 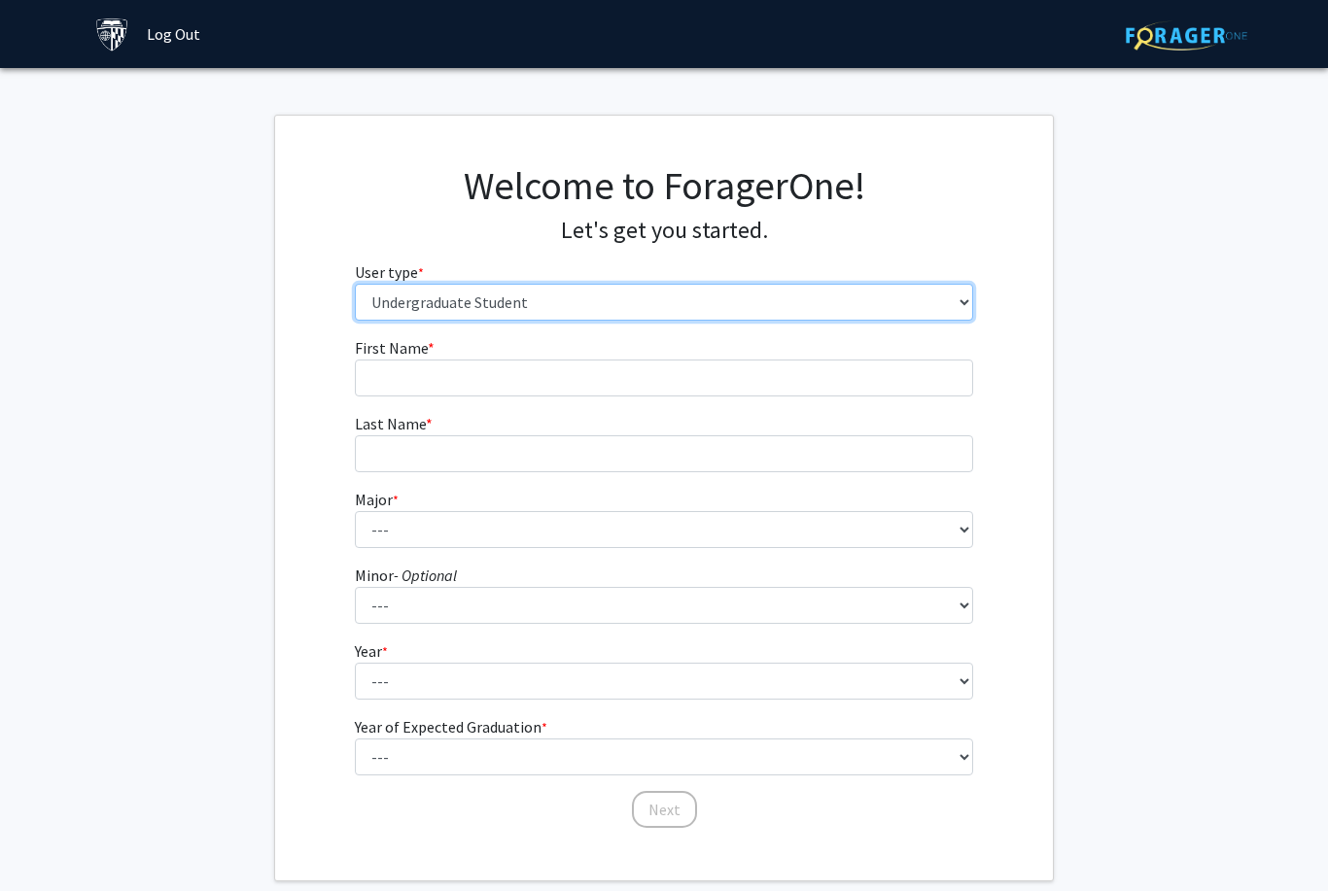 What do you see at coordinates (664, 186) in the screenshot?
I see `h1: Welcome to ForagerOne!` at bounding box center [664, 186].